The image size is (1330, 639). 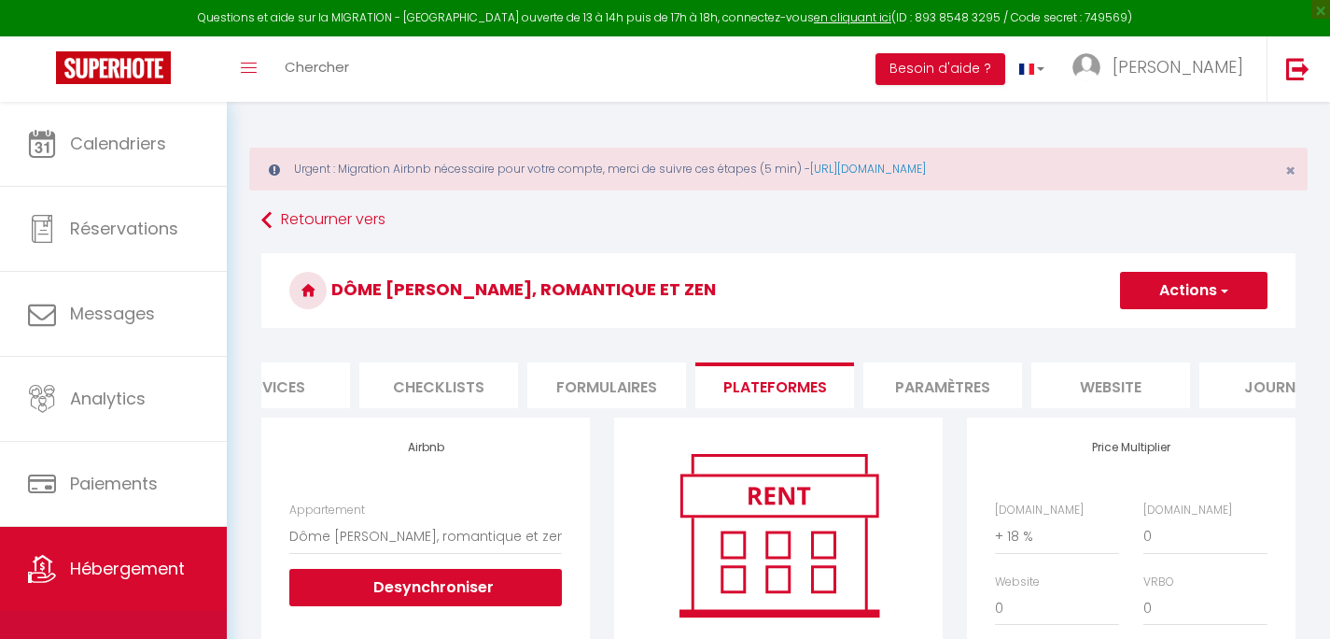 I want to click on div: Urgent : Migration Airbnb nécessaire pour votre compte, merci de suivre ces étapes (5 min) -, so click(x=779, y=169).